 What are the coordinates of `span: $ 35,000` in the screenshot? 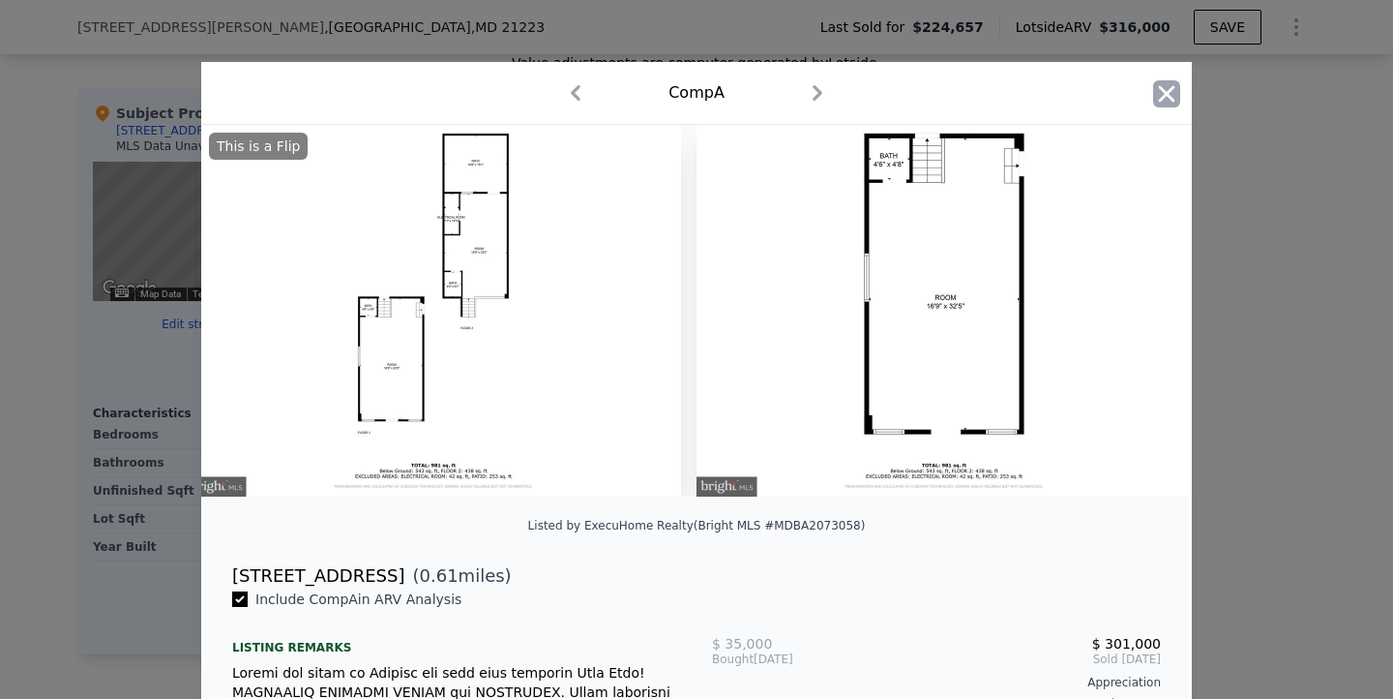 It's located at (742, 643).